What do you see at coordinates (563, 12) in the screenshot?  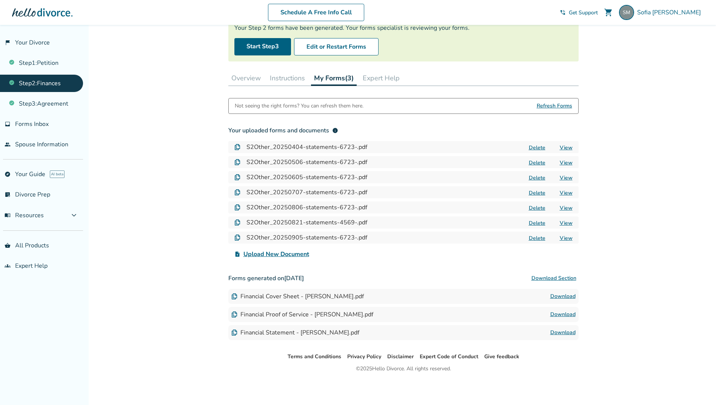 I see `span: phone_in_talk` at bounding box center [563, 12].